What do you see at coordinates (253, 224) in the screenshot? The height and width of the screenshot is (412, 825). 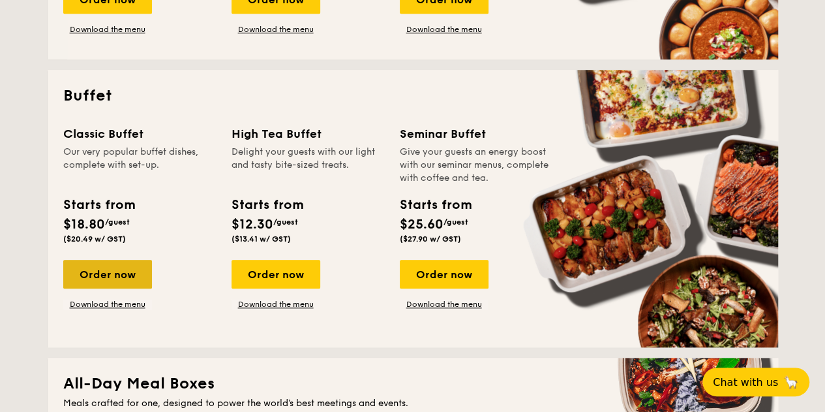 I see `span: $12.30` at bounding box center [253, 224].